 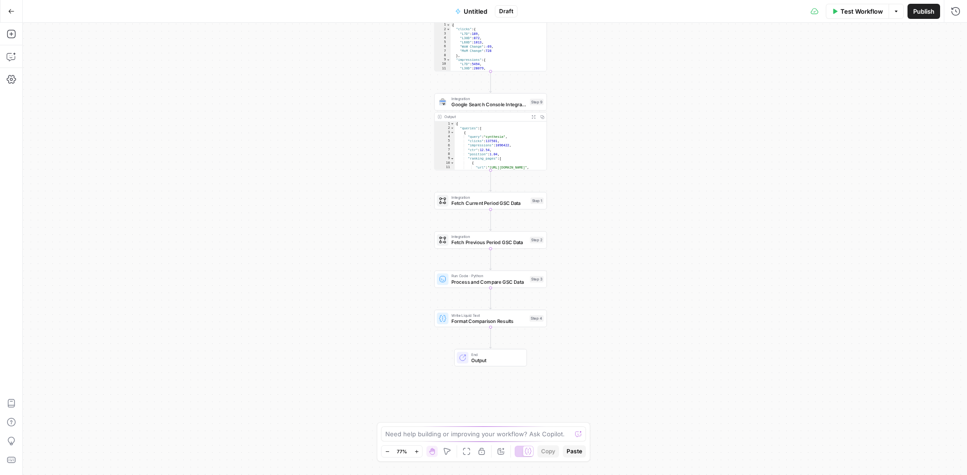 I want to click on span: Toggle code folding, rows 3 through 56, so click(x=452, y=132).